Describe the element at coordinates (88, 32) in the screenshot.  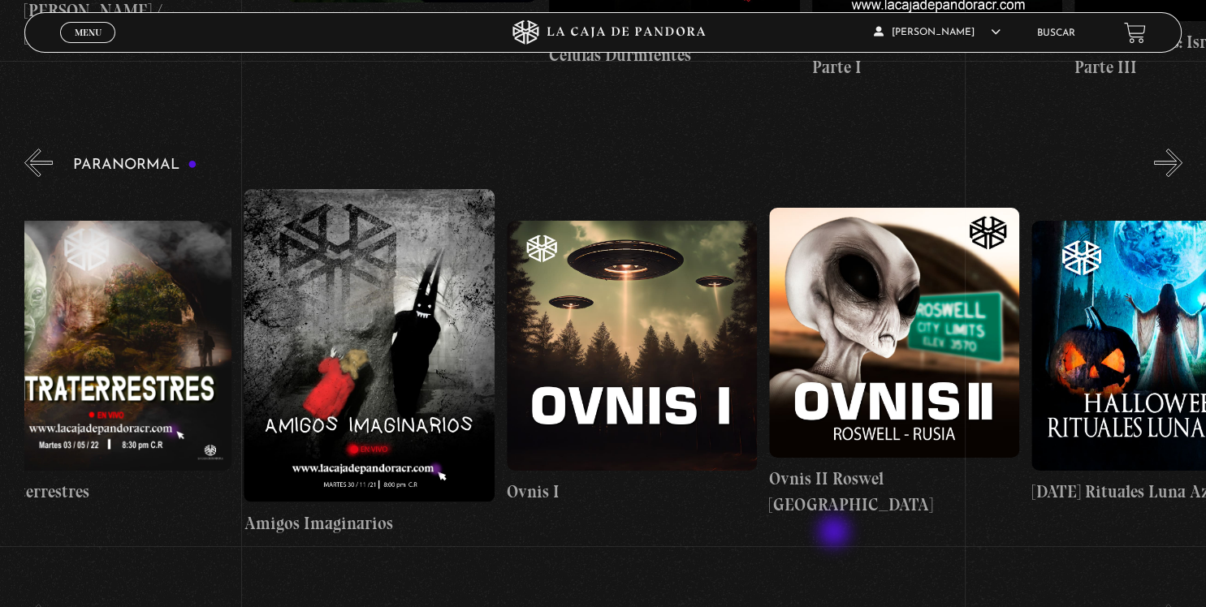
I see `span: Menu` at that location.